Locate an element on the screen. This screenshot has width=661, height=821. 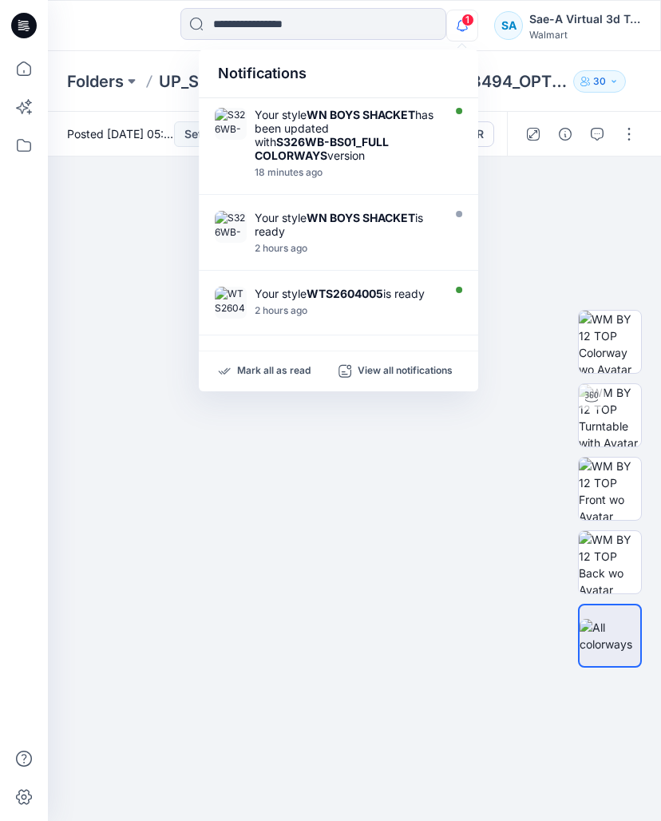
img: All colorways is located at coordinates (610, 635).